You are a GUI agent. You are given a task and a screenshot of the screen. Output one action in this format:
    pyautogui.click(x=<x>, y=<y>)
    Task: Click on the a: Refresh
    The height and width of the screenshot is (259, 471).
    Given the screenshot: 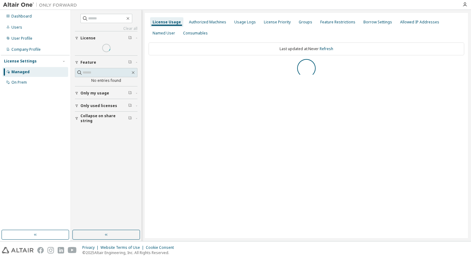 What is the action you would take?
    pyautogui.click(x=326, y=49)
    